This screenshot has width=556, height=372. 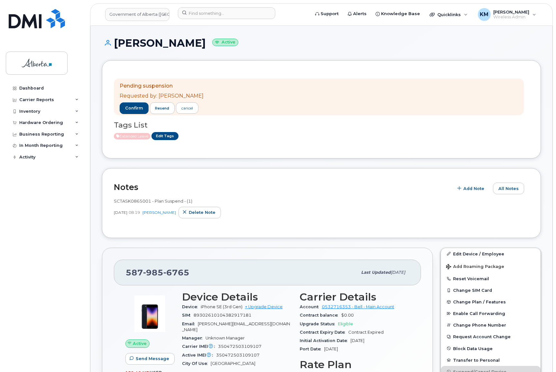 What do you see at coordinates (200, 212) in the screenshot?
I see `button: Delete note` at bounding box center [200, 212].